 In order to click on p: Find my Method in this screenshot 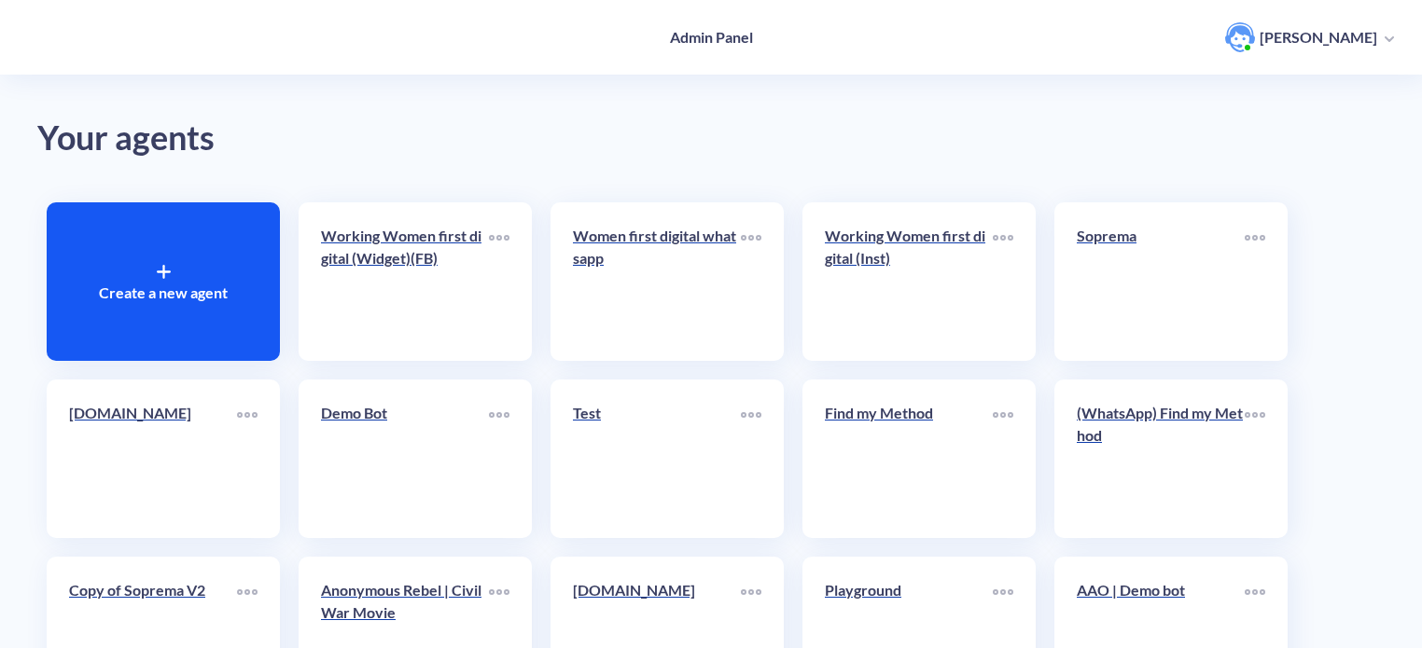, I will do `click(909, 413)`.